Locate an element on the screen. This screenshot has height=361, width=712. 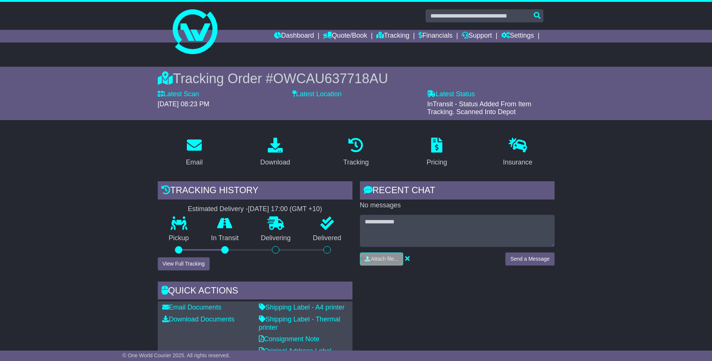
a: Email is located at coordinates (194, 153).